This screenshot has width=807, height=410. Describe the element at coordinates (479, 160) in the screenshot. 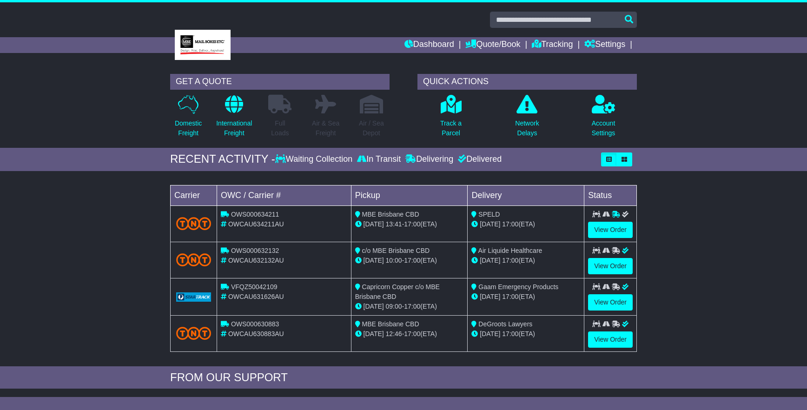

I see `div: Delivered` at that location.